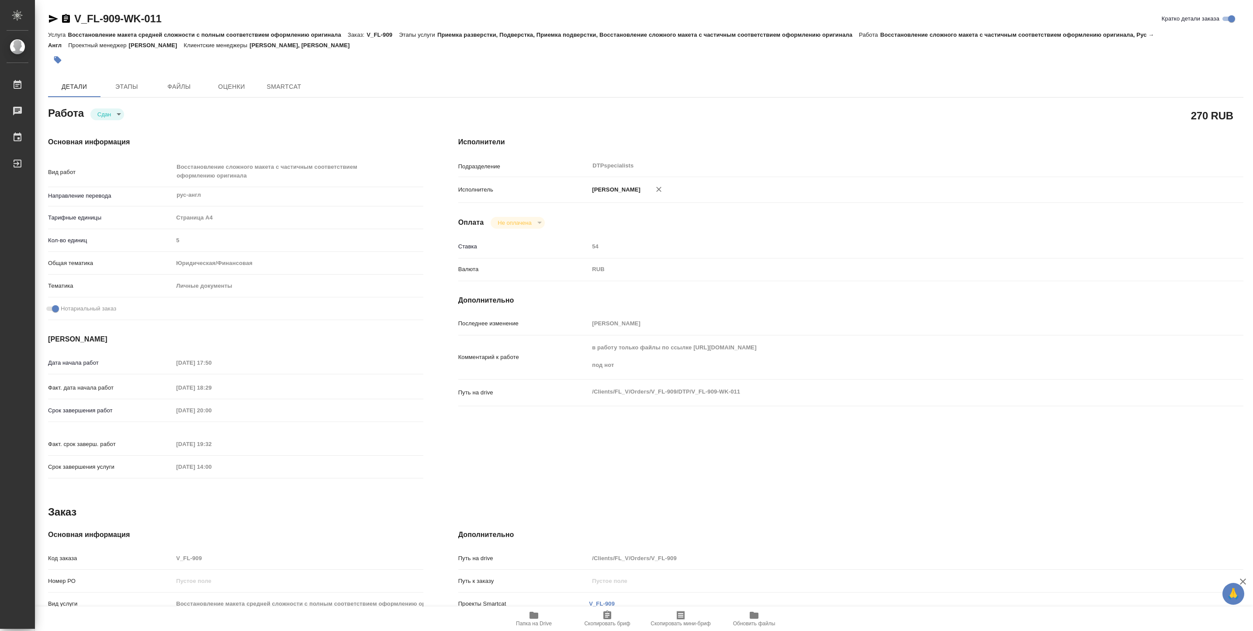  What do you see at coordinates (1191, 19) in the screenshot?
I see `span: Кратко детали заказа` at bounding box center [1191, 19].